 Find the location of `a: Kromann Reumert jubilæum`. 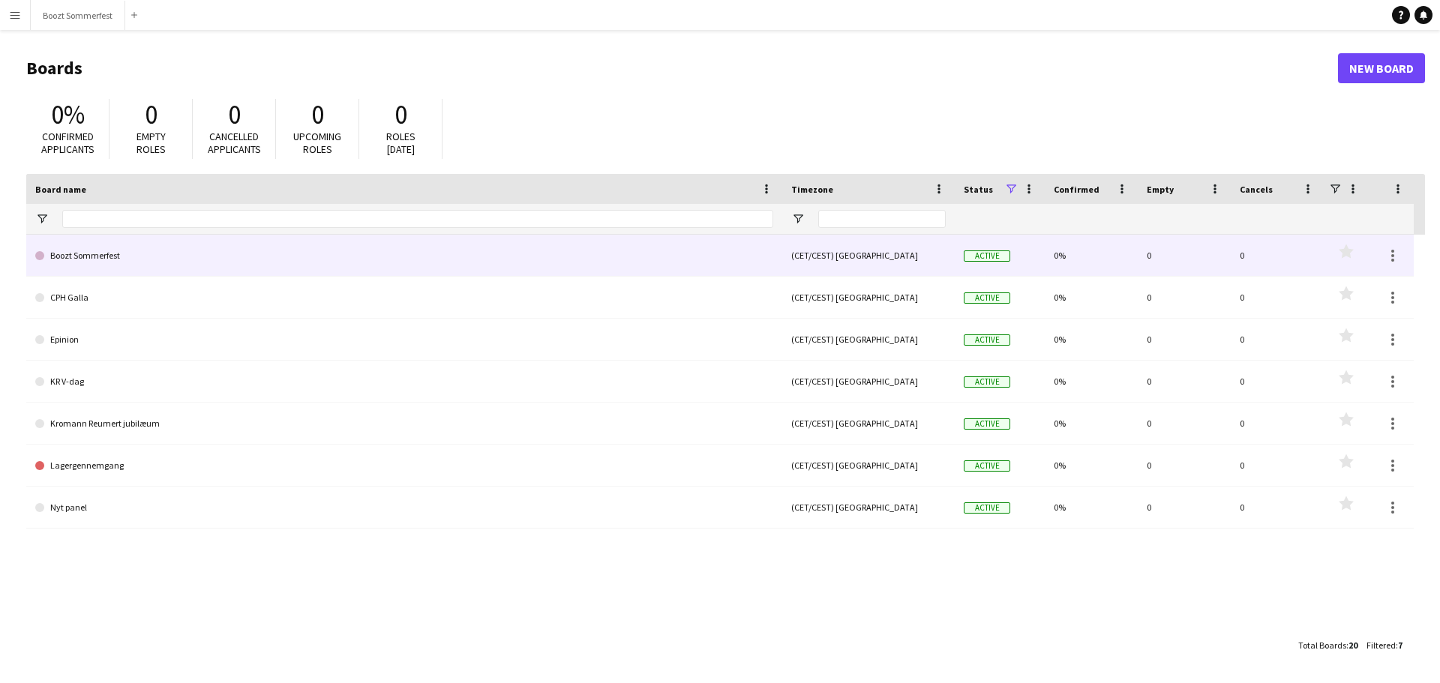

a: Kromann Reumert jubilæum is located at coordinates (404, 424).